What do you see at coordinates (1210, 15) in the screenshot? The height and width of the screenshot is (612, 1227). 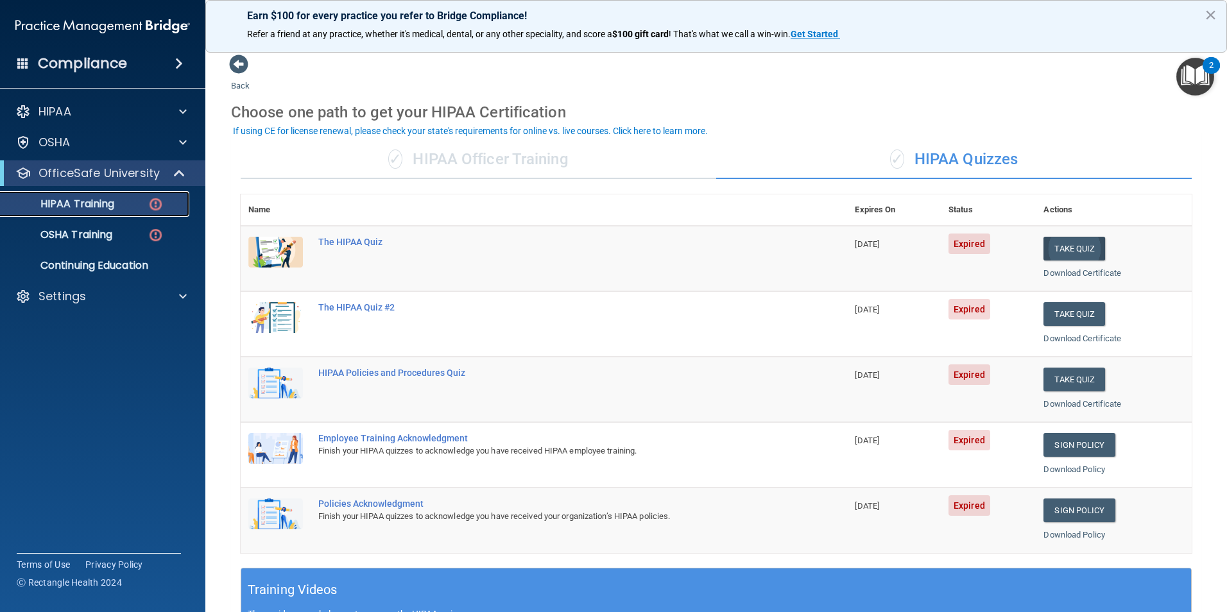 I see `button: Close` at bounding box center [1210, 15].